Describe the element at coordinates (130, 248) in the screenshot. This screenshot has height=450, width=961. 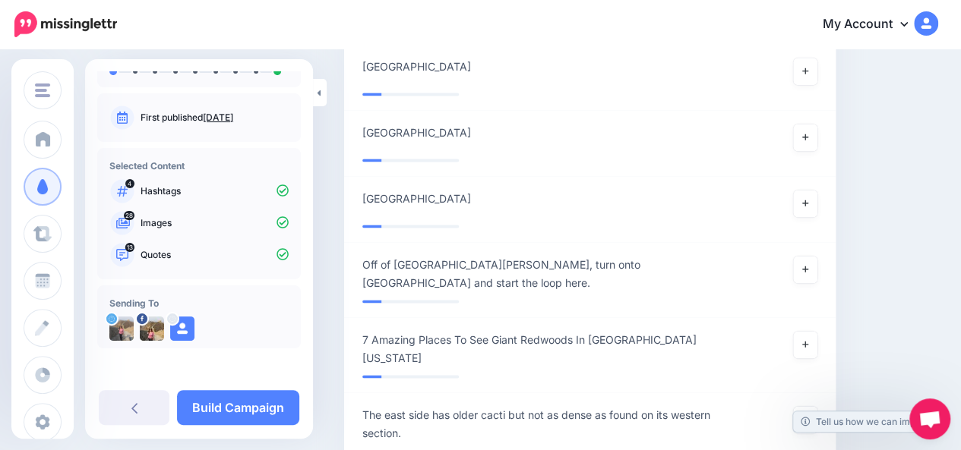
I see `span: 13` at that location.